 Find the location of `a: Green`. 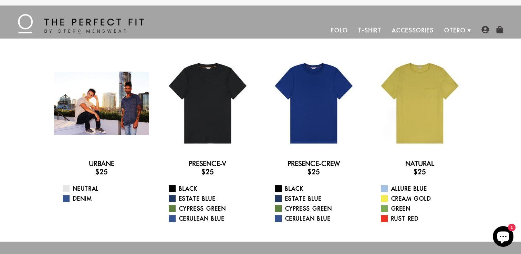

a: Green is located at coordinates (424, 209).